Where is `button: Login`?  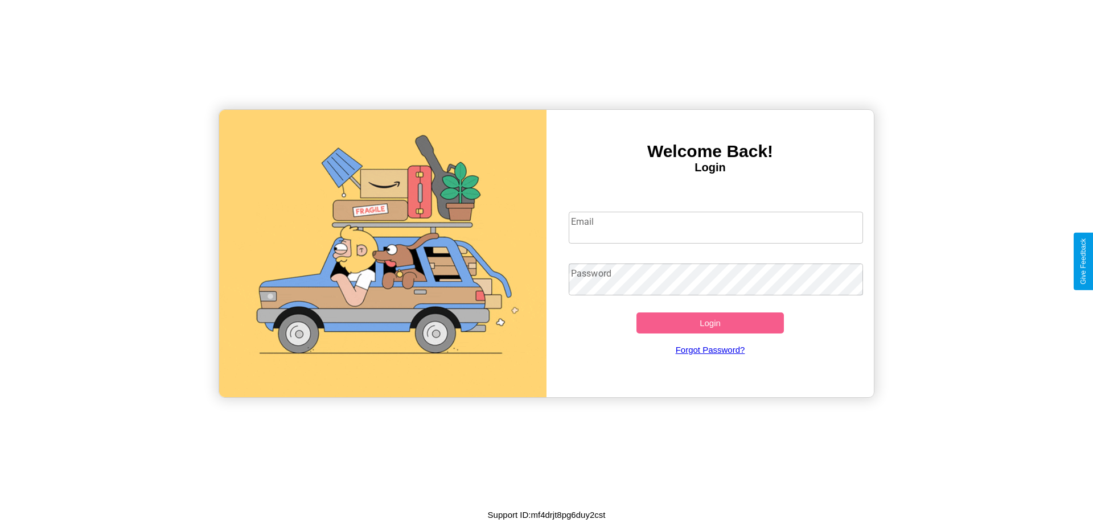 button: Login is located at coordinates (710, 323).